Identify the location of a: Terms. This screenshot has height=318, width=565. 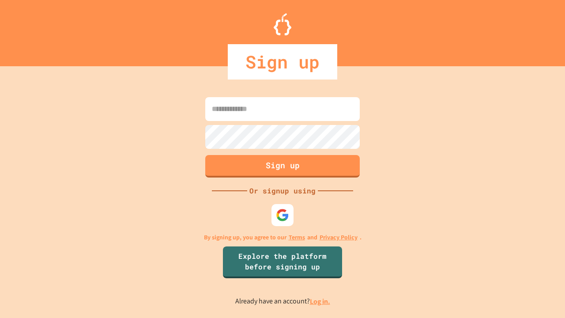
(297, 237).